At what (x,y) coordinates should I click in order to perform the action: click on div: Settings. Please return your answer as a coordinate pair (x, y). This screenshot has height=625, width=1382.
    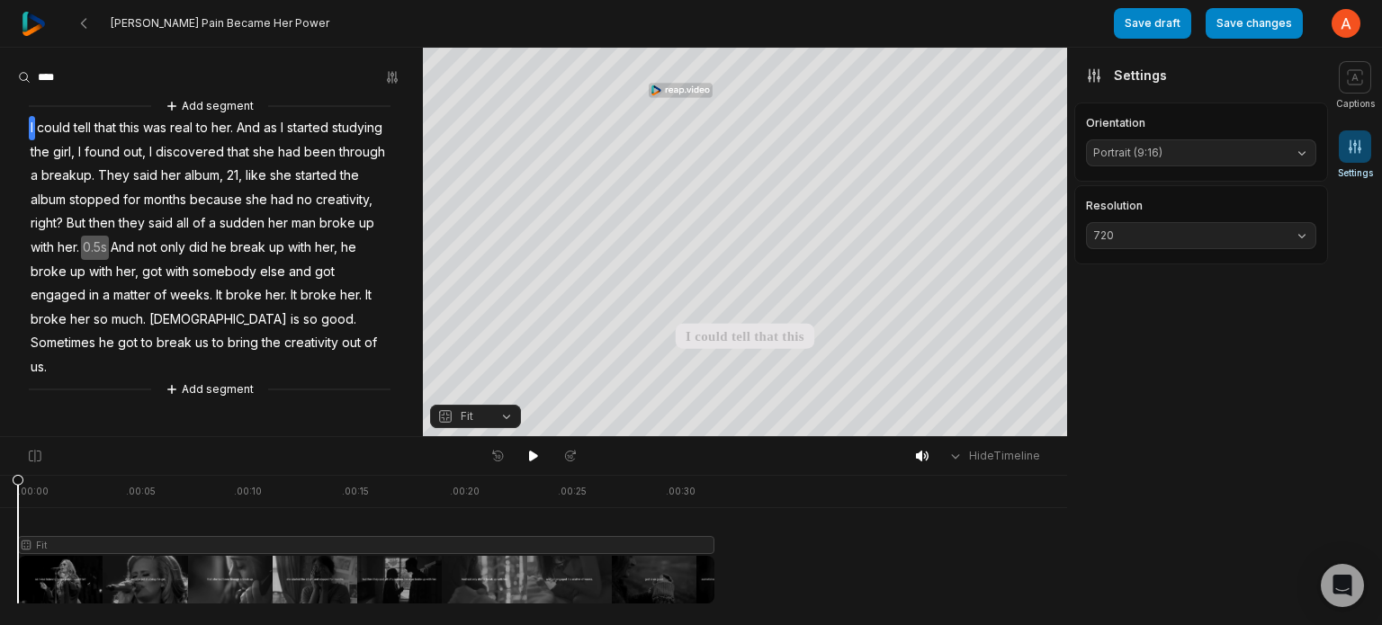
    Looking at the image, I should click on (1201, 75).